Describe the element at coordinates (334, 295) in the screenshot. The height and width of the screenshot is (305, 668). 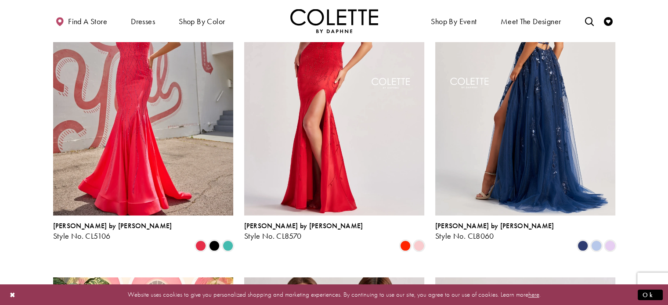
I see `p: Website uses cookies to give you personalized shopping and marketing experiences. By continuing t...` at that location.